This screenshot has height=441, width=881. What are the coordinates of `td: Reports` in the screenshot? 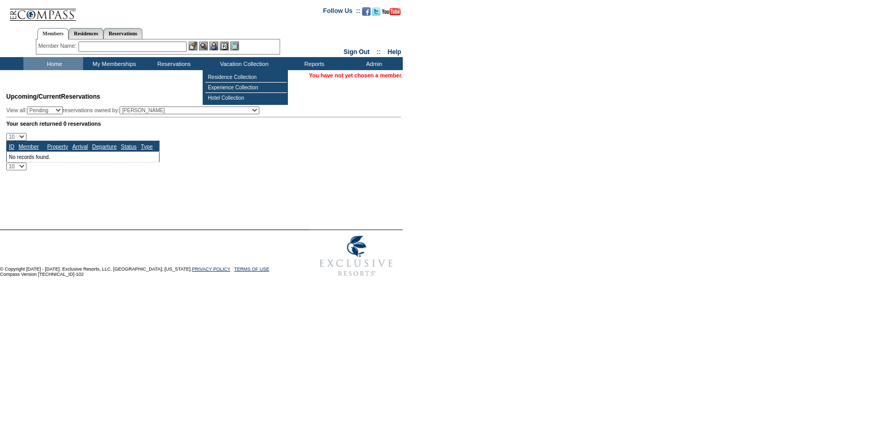 It's located at (313, 63).